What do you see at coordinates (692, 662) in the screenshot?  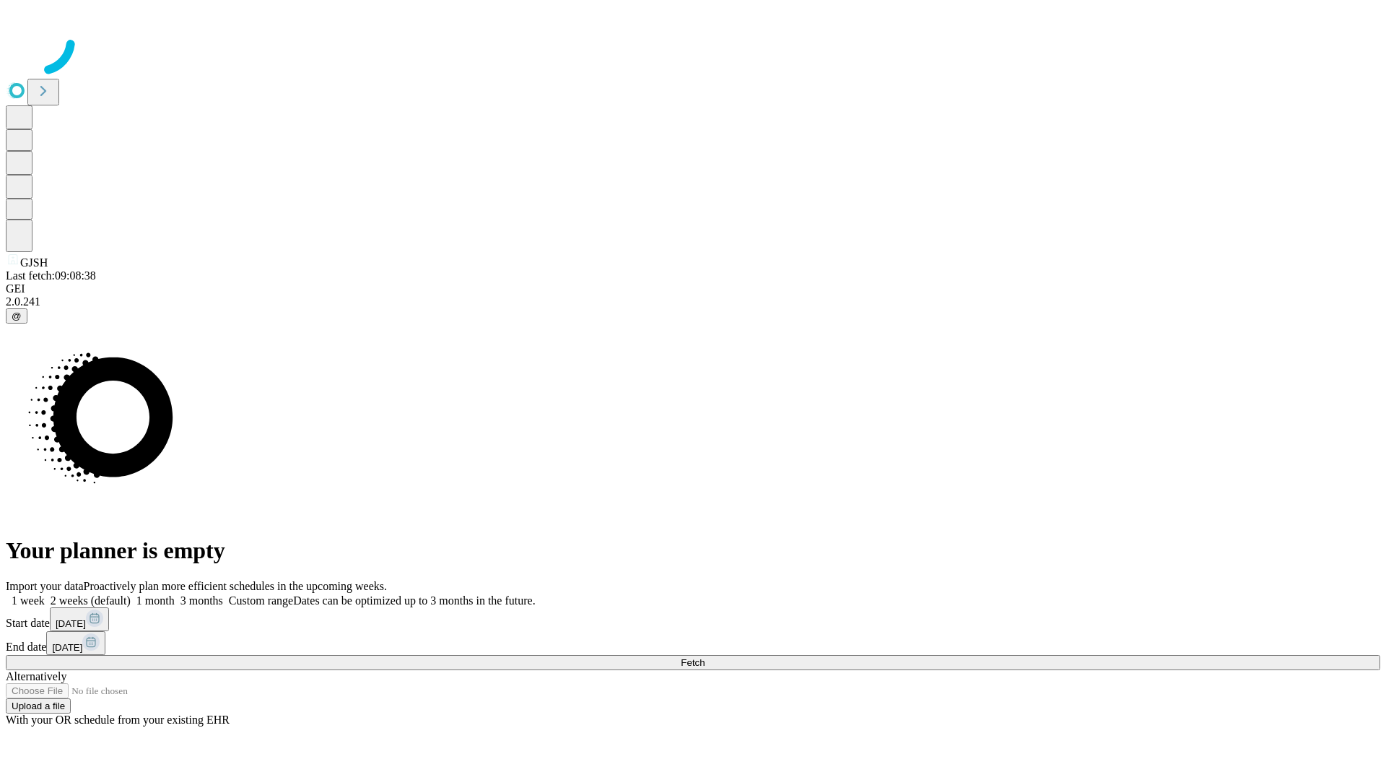 I see `span: Fetch` at bounding box center [692, 662].